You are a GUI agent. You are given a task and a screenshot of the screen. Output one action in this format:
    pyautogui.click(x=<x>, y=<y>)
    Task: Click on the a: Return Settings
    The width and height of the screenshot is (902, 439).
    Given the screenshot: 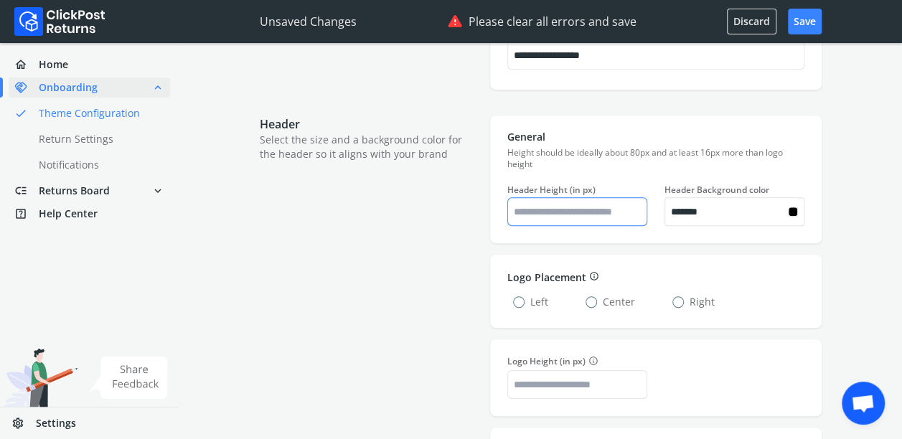 What is the action you would take?
    pyautogui.click(x=98, y=139)
    